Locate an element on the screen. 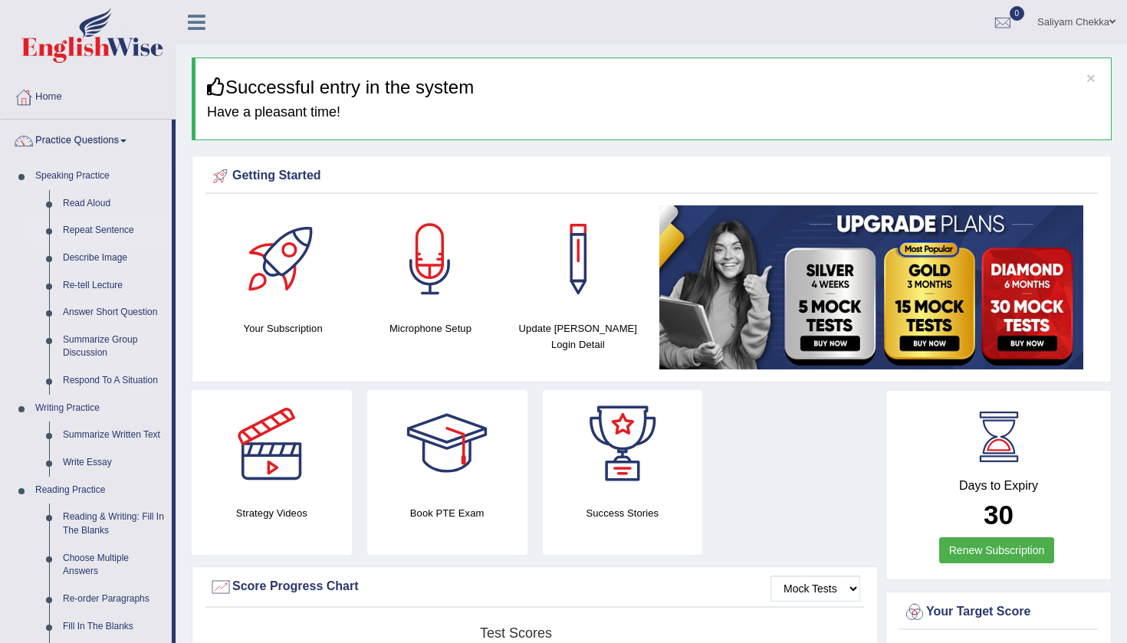 The height and width of the screenshot is (643, 1127). a: Fill In The Blanks is located at coordinates (113, 627).